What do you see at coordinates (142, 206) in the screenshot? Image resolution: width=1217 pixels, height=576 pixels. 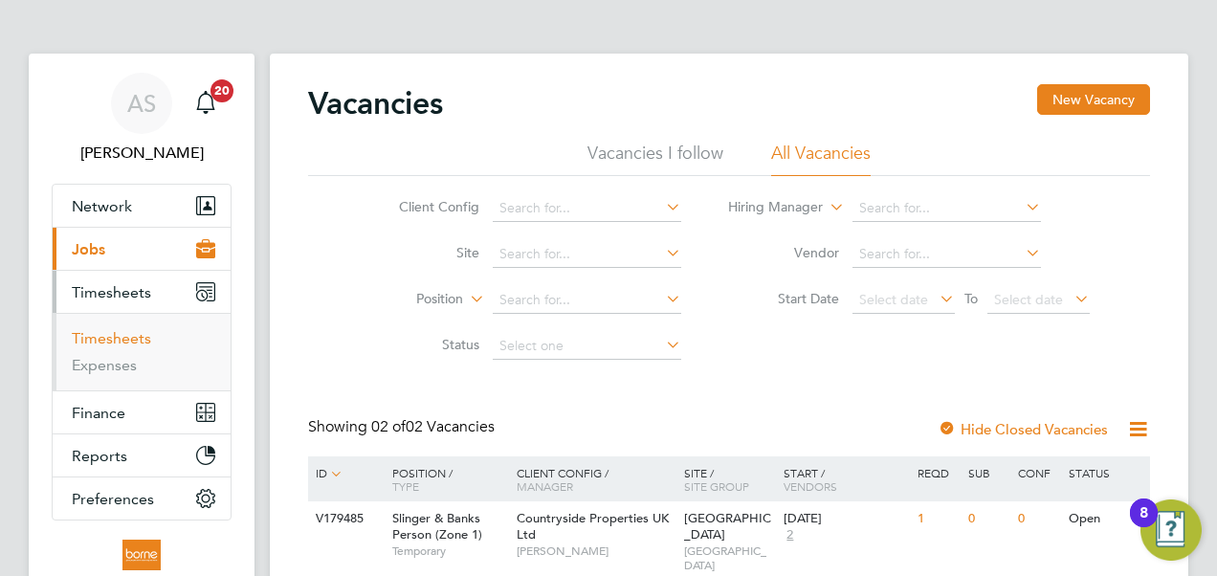 I see `button: Network` at bounding box center [142, 206].